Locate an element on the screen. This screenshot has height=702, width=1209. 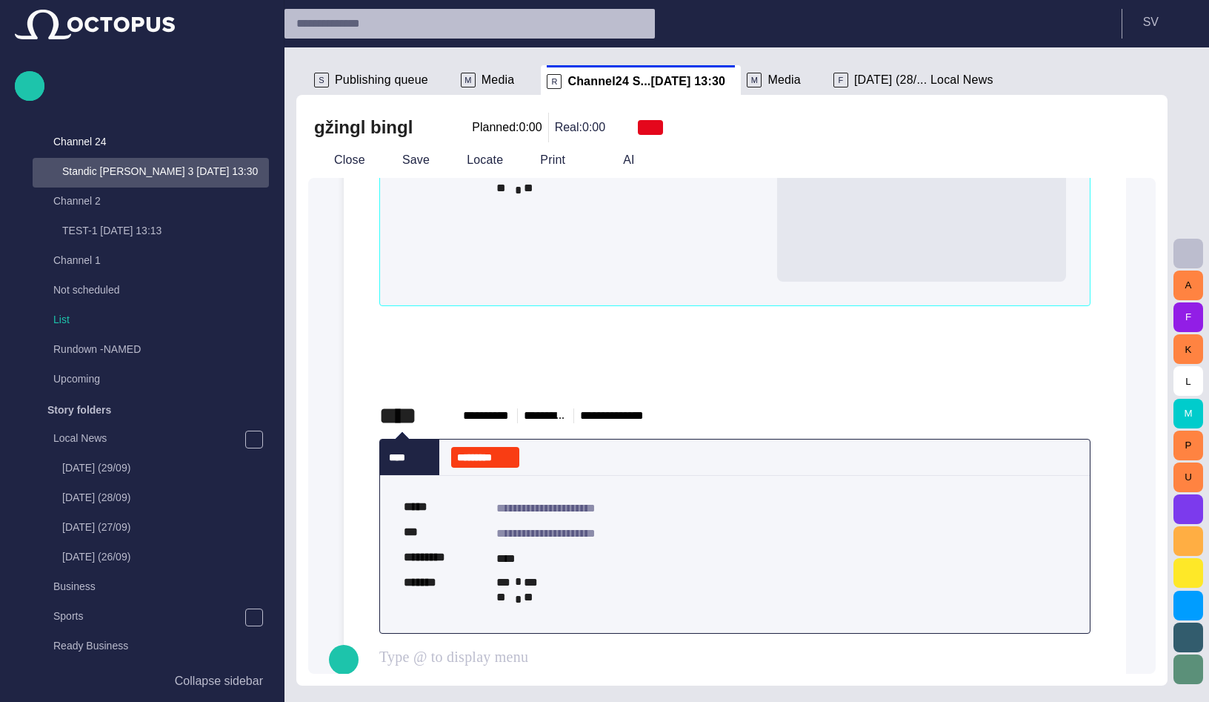
div: List is located at coordinates (146, 321).